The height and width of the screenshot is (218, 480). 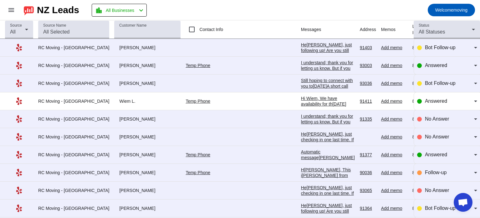 What do you see at coordinates (425, 29) in the screenshot?
I see `div: Last Interaction` at bounding box center [425, 29].